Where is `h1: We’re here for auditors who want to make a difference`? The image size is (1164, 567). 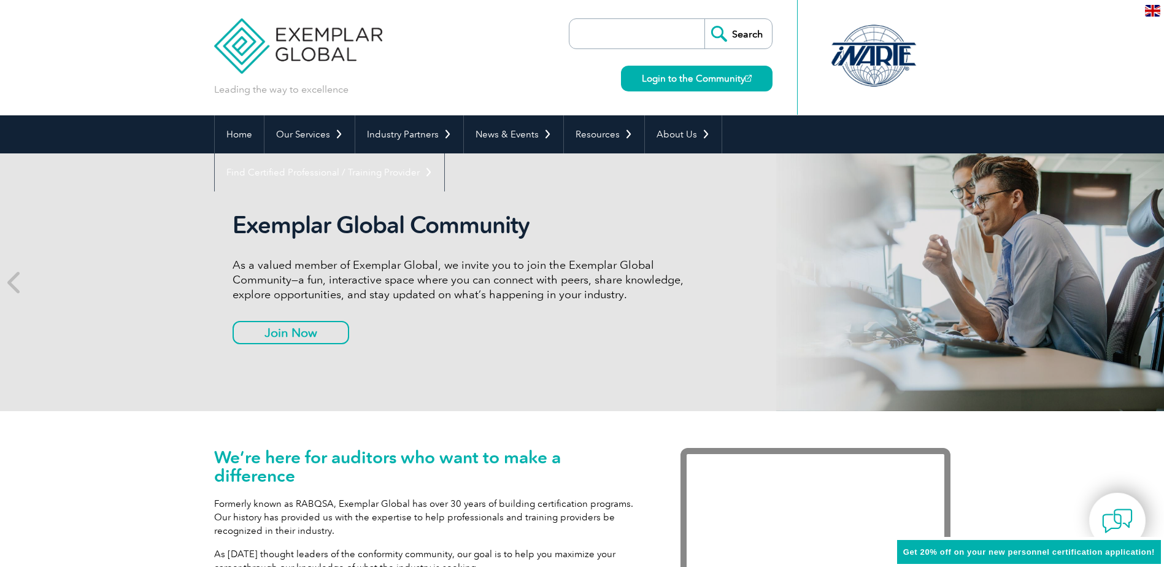
h1: We’re here for auditors who want to make a difference is located at coordinates (429, 466).